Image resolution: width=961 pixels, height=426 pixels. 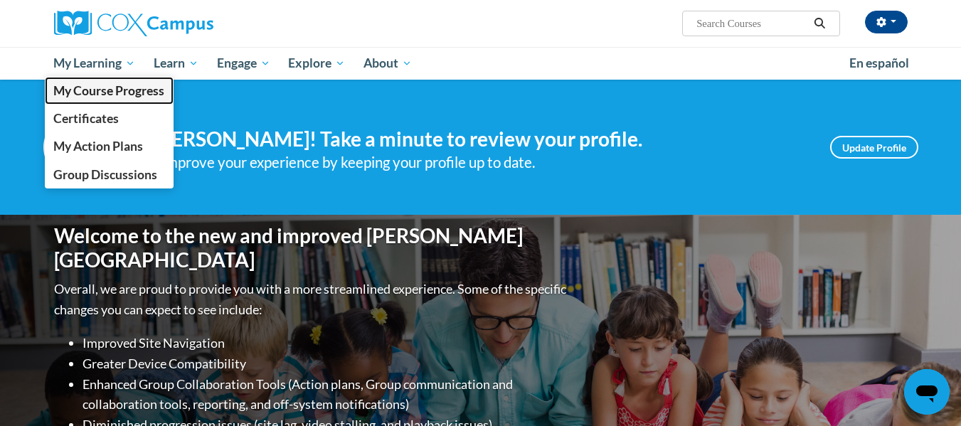 What do you see at coordinates (110, 90) in the screenshot?
I see `a: My Course Progress` at bounding box center [110, 90].